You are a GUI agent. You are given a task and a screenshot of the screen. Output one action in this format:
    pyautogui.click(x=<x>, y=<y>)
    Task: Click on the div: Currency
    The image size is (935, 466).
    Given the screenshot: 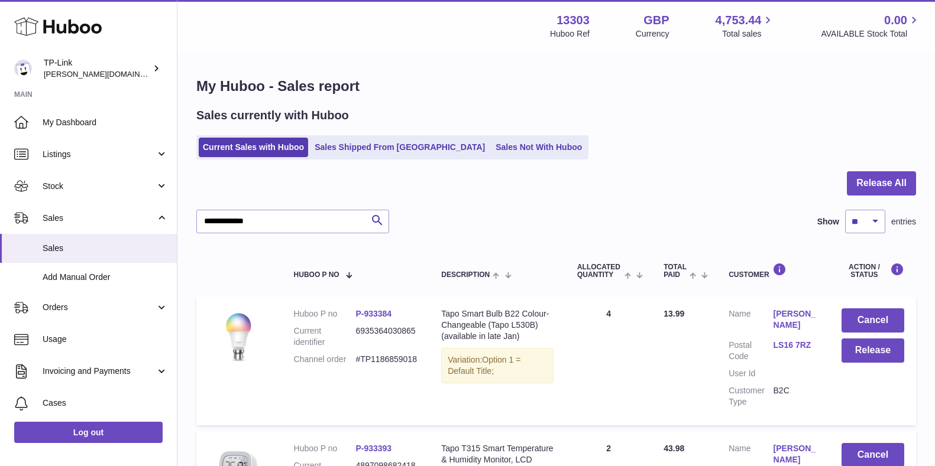 What is the action you would take?
    pyautogui.click(x=652, y=34)
    